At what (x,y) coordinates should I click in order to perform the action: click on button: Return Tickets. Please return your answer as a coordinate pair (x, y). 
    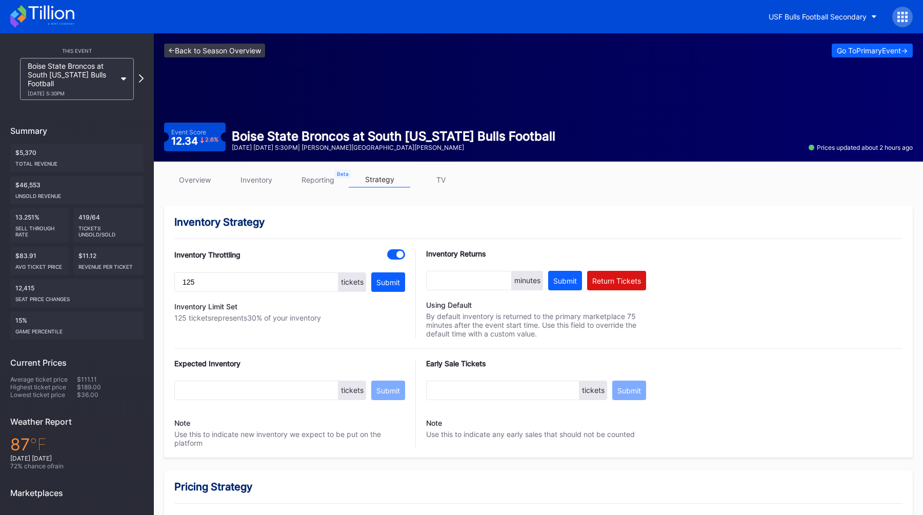
    Looking at the image, I should click on (617, 281).